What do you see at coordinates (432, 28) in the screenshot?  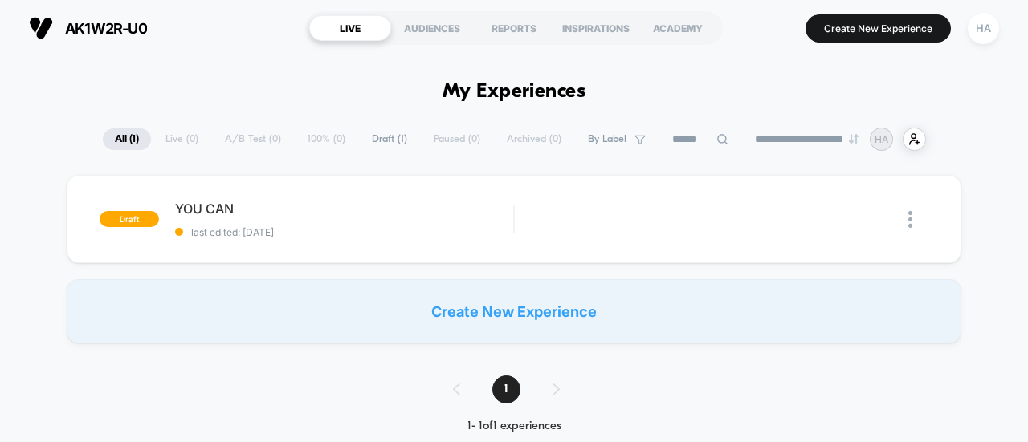 I see `div: AUDIENCES` at bounding box center [432, 28].